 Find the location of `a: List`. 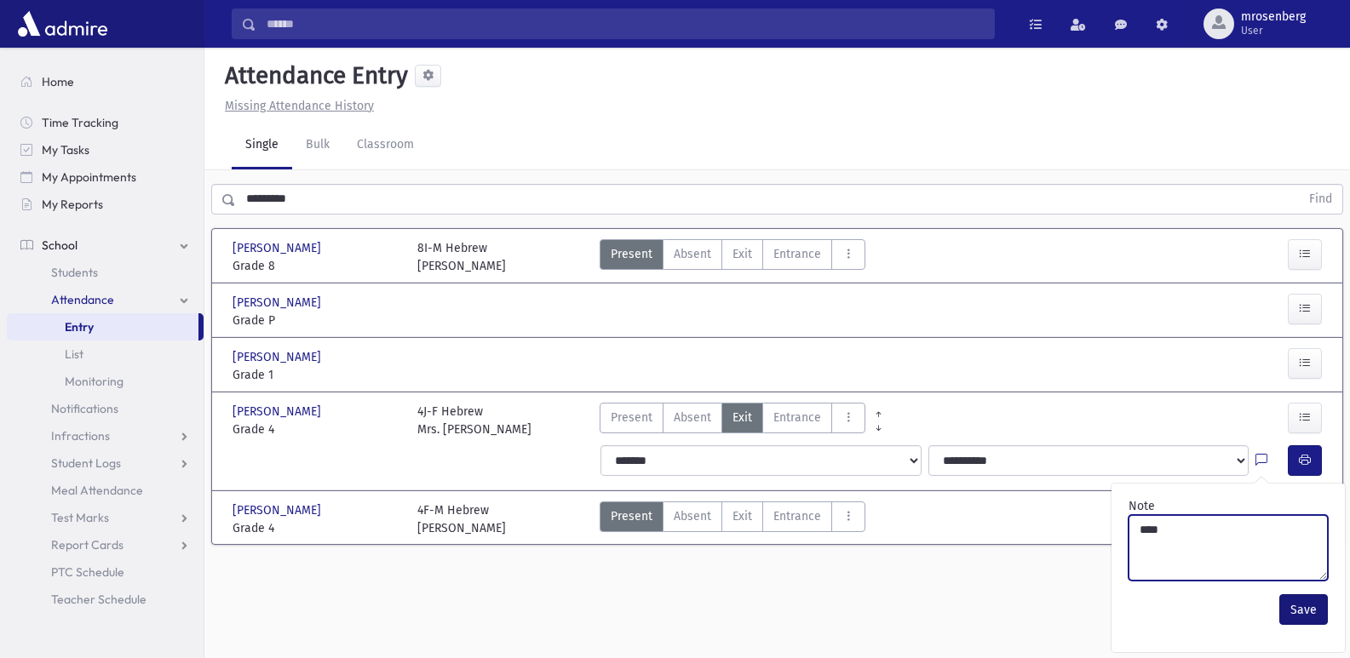

a: List is located at coordinates (105, 354).